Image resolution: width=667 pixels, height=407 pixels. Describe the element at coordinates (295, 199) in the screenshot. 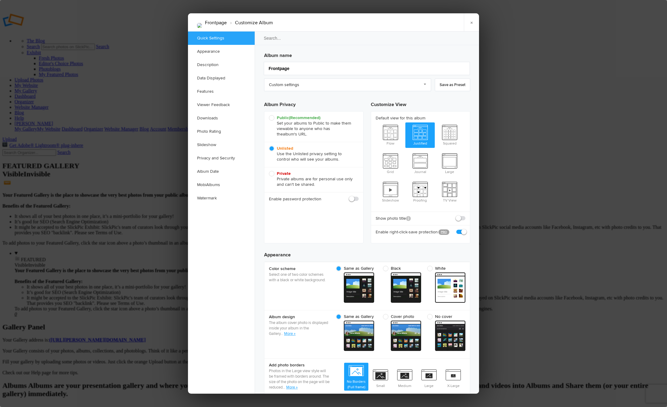

I see `b: Enable password protection` at that location.